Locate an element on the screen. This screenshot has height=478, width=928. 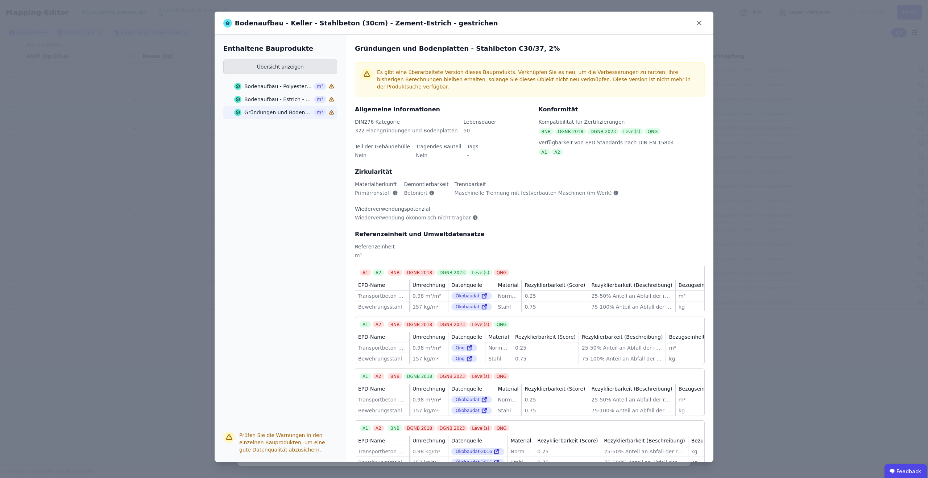
div: Verfügbarkeit von EPD Standards nach DIN EN 15804 is located at coordinates (621, 142).